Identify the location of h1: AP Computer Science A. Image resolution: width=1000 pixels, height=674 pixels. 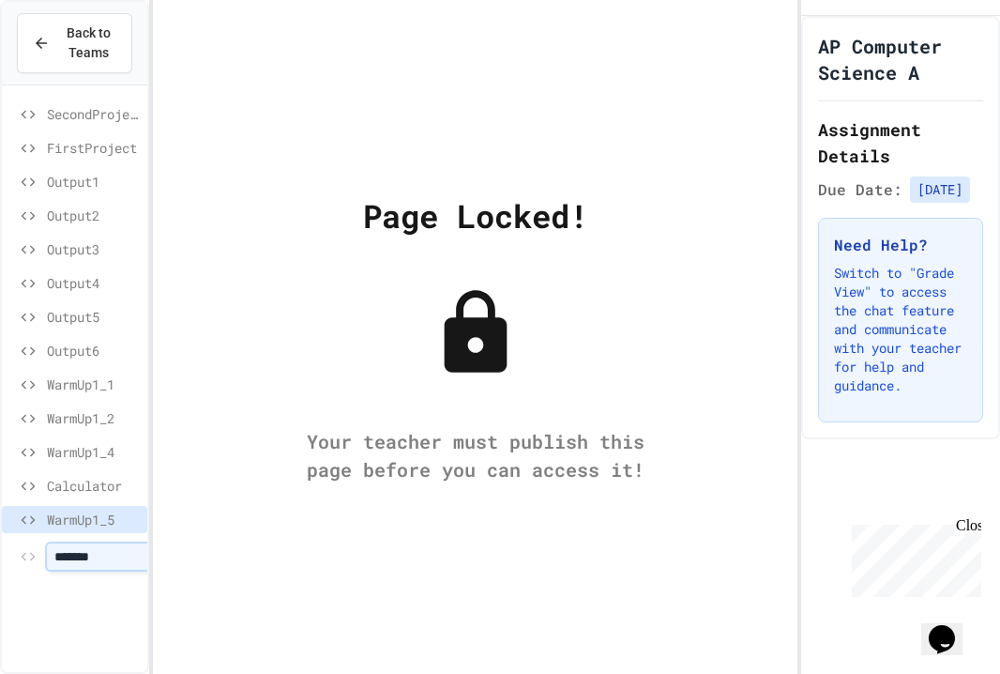
(901, 59).